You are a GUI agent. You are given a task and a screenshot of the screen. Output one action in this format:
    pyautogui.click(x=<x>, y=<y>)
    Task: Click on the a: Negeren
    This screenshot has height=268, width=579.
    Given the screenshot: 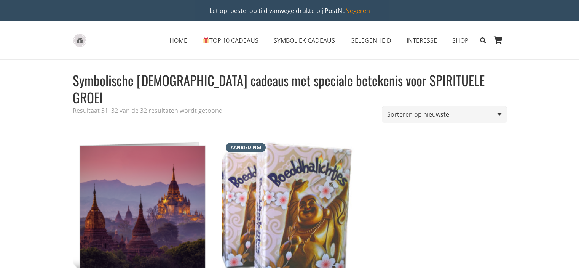 What is the action you would take?
    pyautogui.click(x=357, y=11)
    